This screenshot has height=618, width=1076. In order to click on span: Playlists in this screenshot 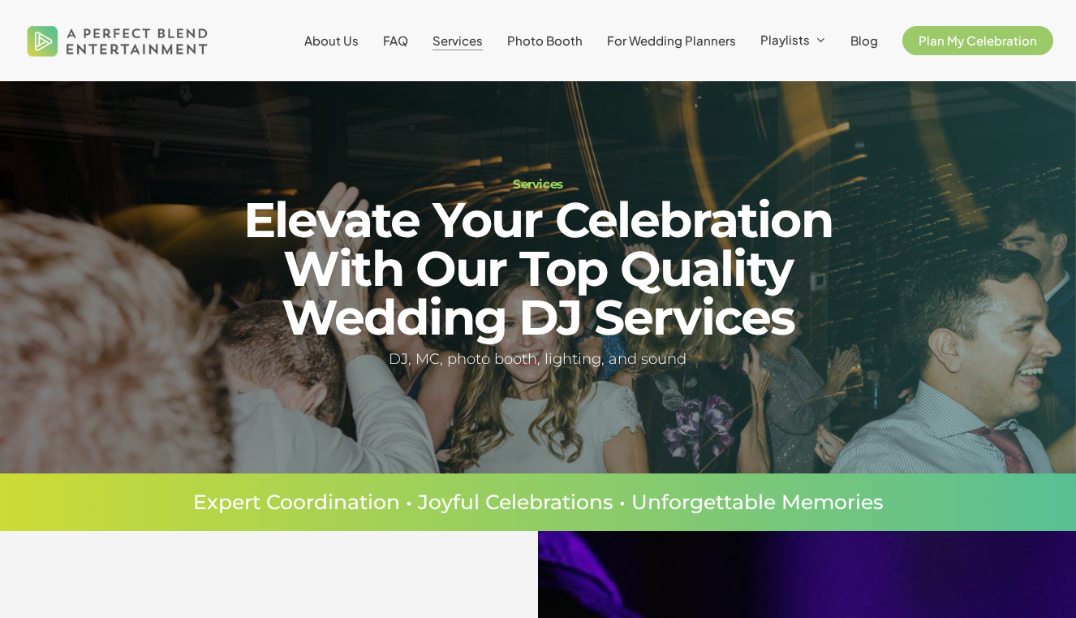, I will do `click(785, 39)`.